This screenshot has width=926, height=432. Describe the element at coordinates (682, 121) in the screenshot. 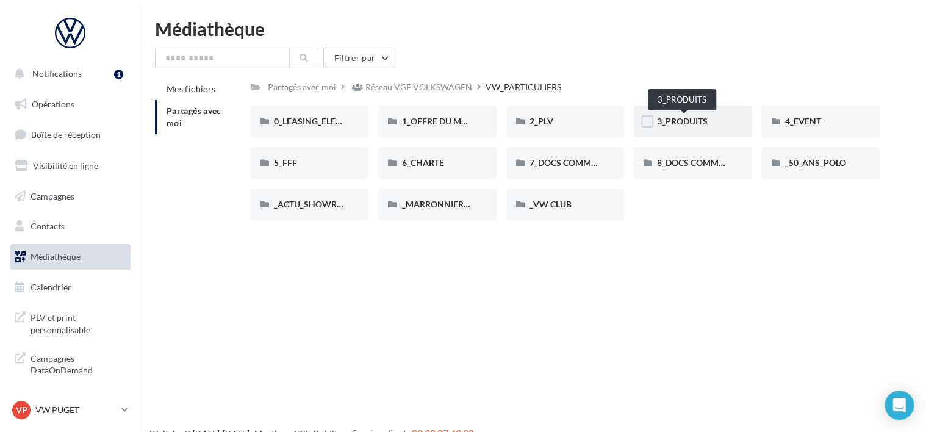

I see `span: 3_PRODUITS` at that location.